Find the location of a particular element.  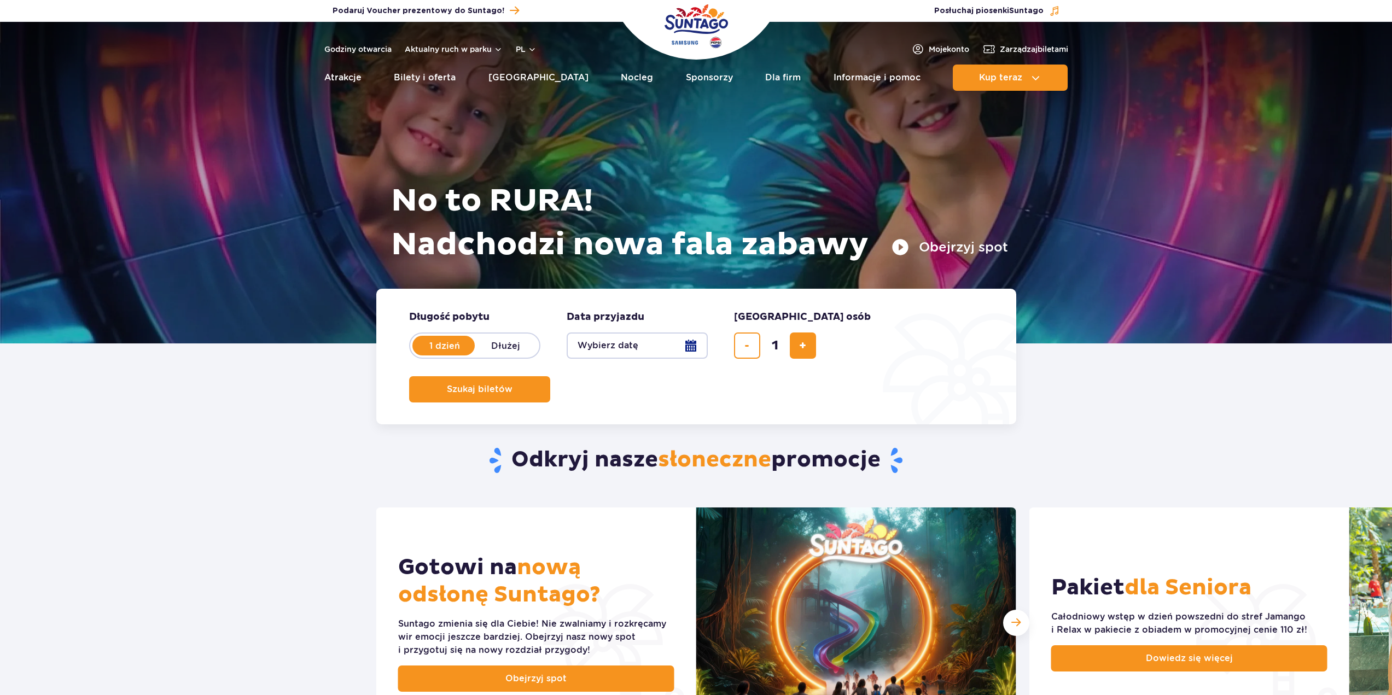

span: dla Seniora is located at coordinates (1188, 588).